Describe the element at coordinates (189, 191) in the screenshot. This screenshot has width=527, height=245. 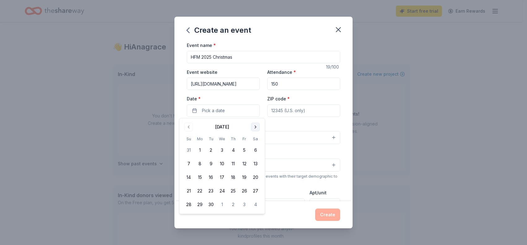
I see `button: 21` at that location.